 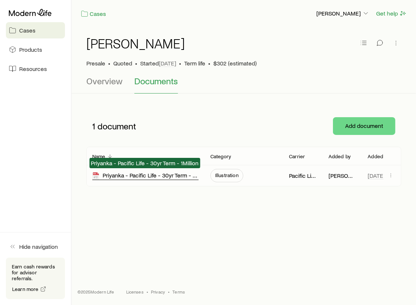 I want to click on span: Products, so click(x=31, y=50).